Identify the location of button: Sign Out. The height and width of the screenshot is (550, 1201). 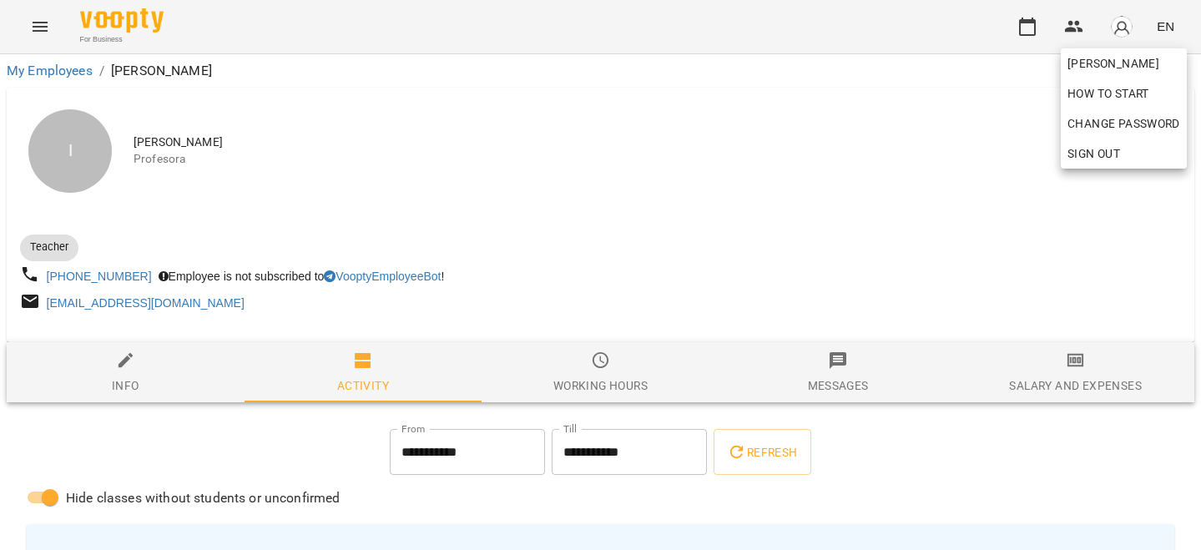
(1123, 154).